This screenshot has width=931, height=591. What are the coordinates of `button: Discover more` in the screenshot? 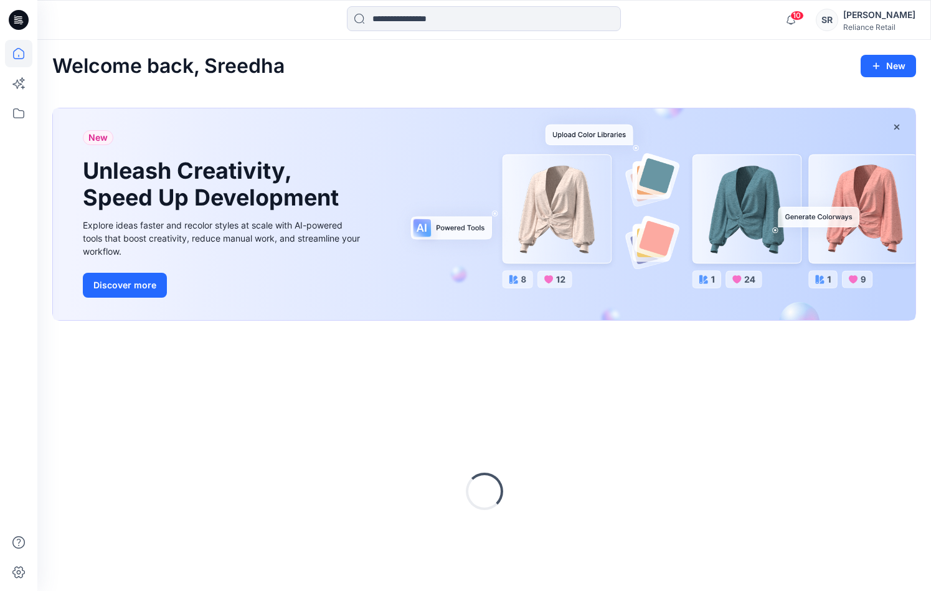 It's located at (125, 285).